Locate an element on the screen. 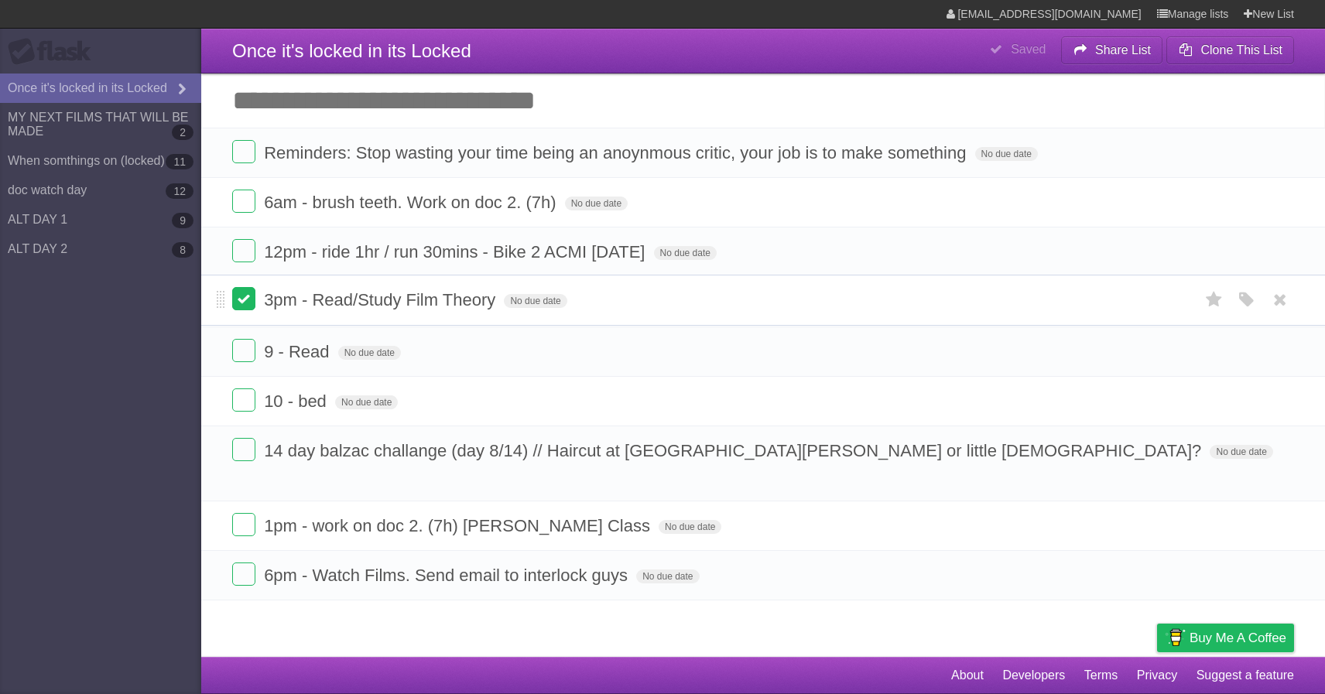 The width and height of the screenshot is (1325, 694). span: 6am - brush teeth. Work on doc 2. (7h) is located at coordinates (412, 202).